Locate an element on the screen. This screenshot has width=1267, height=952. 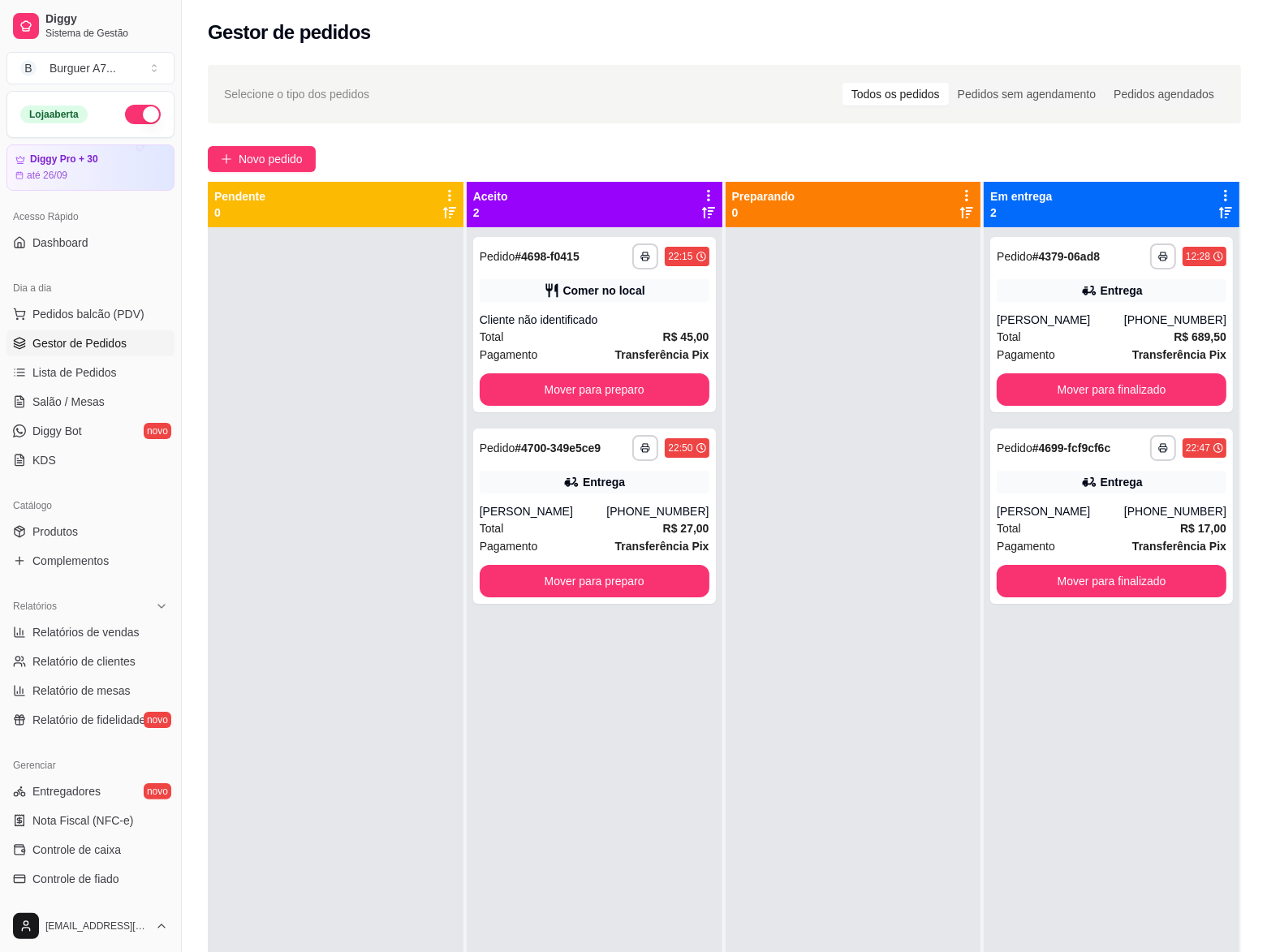
span: Salão / Mesas is located at coordinates (68, 401).